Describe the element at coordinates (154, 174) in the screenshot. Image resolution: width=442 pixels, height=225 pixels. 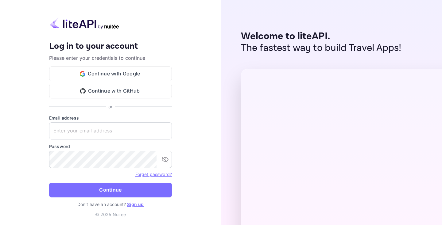
I see `a: Forget password?` at that location.